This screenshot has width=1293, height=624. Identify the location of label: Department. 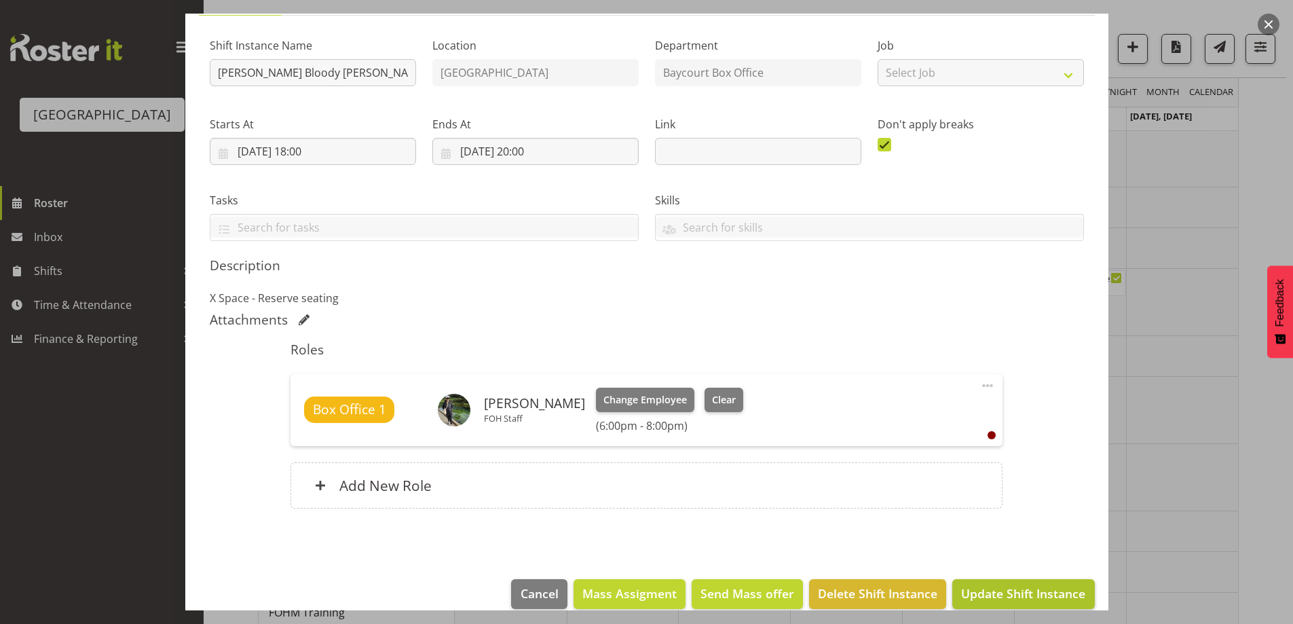
(758, 45).